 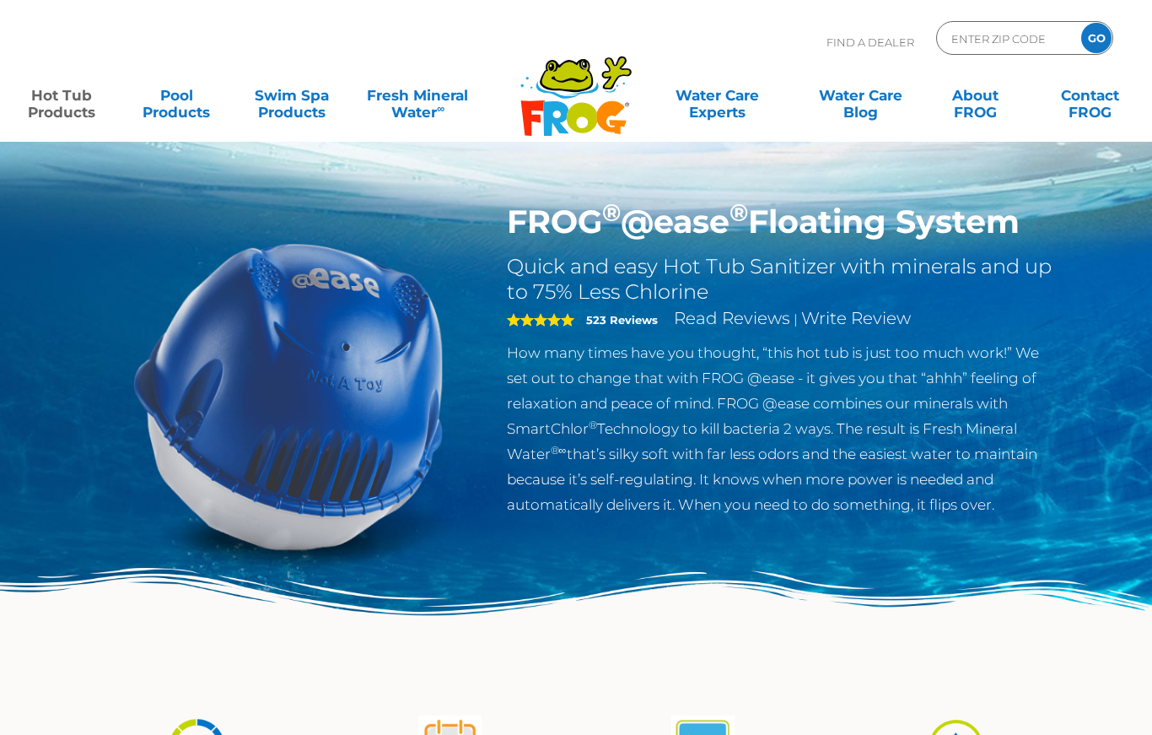 What do you see at coordinates (782, 428) in the screenshot?
I see `p: How many times have you thought, “this hot tub is just too much work!” We set out to change that ...` at bounding box center [782, 428].